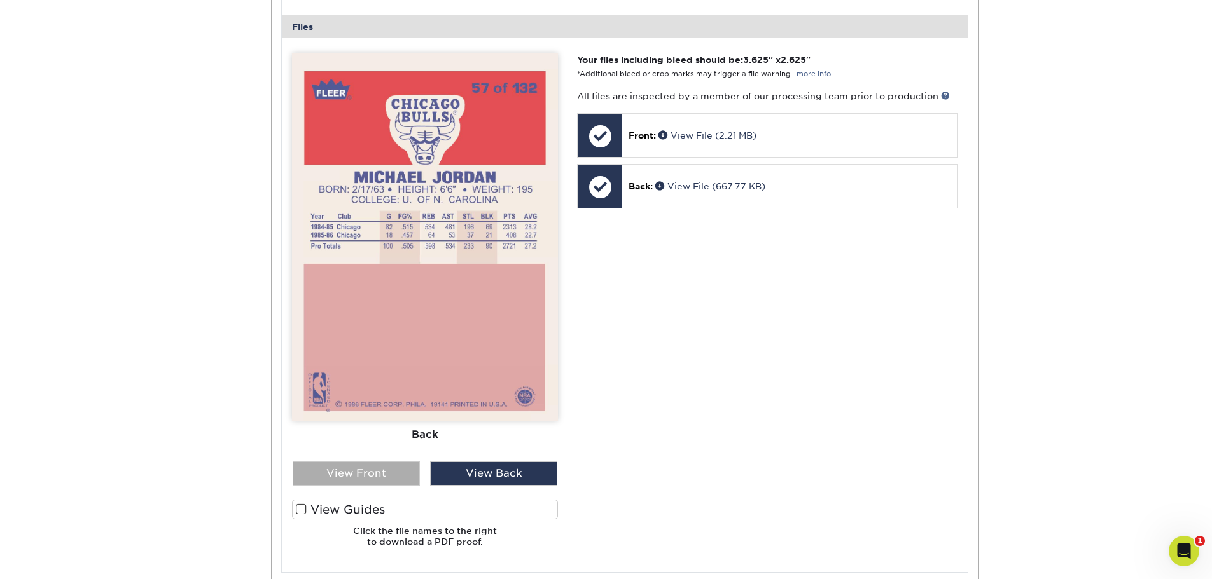  What do you see at coordinates (793, 60) in the screenshot?
I see `span: 2.625` at bounding box center [793, 60].